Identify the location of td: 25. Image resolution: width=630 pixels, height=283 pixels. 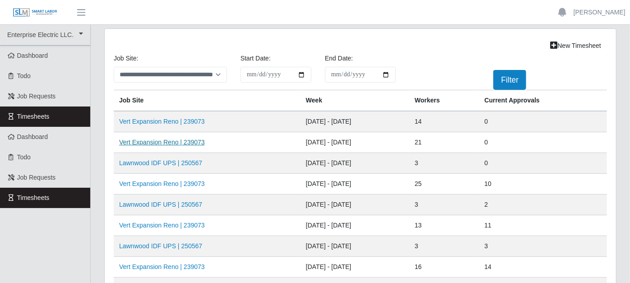
(444, 184).